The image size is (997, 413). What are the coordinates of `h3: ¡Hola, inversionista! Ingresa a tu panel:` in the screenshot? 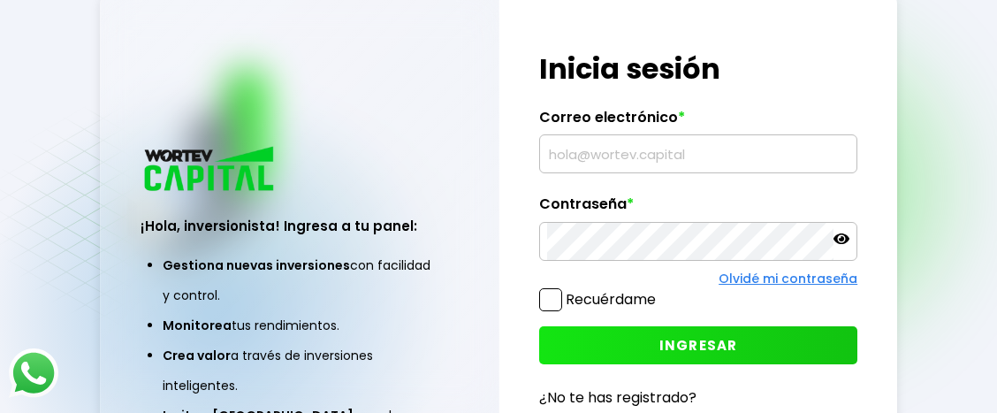 It's located at (300, 225).